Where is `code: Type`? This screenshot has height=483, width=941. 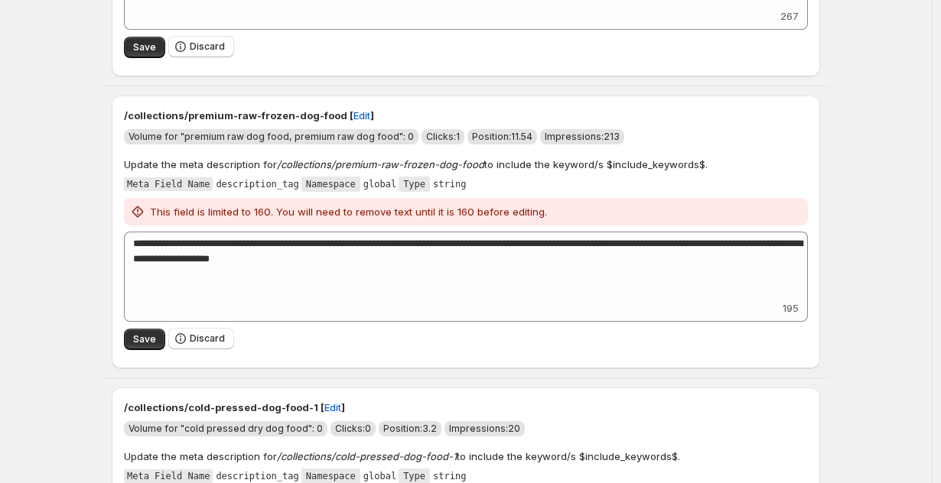
code: Type is located at coordinates (414, 184).